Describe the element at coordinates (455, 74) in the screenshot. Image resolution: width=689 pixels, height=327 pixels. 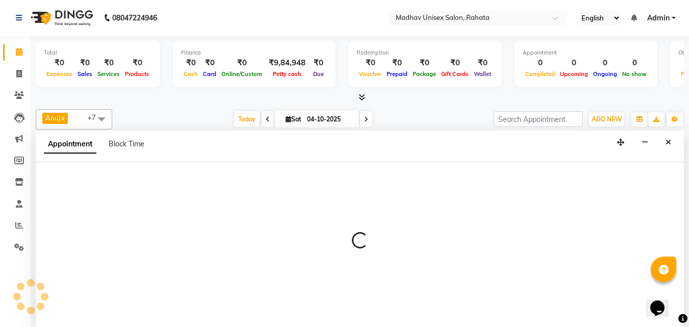
I see `span: Gift Cards` at that location.